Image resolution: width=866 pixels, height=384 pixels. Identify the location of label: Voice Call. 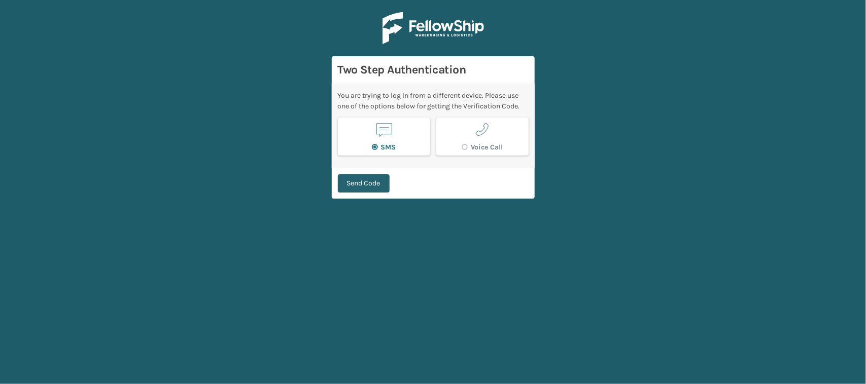
(482, 147).